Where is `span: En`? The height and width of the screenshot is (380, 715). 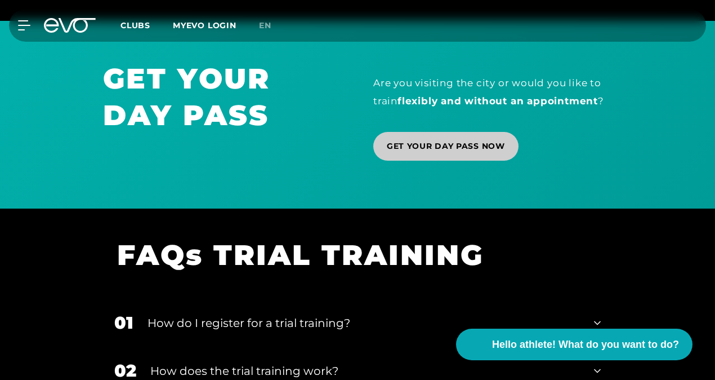
span: En is located at coordinates (265, 25).